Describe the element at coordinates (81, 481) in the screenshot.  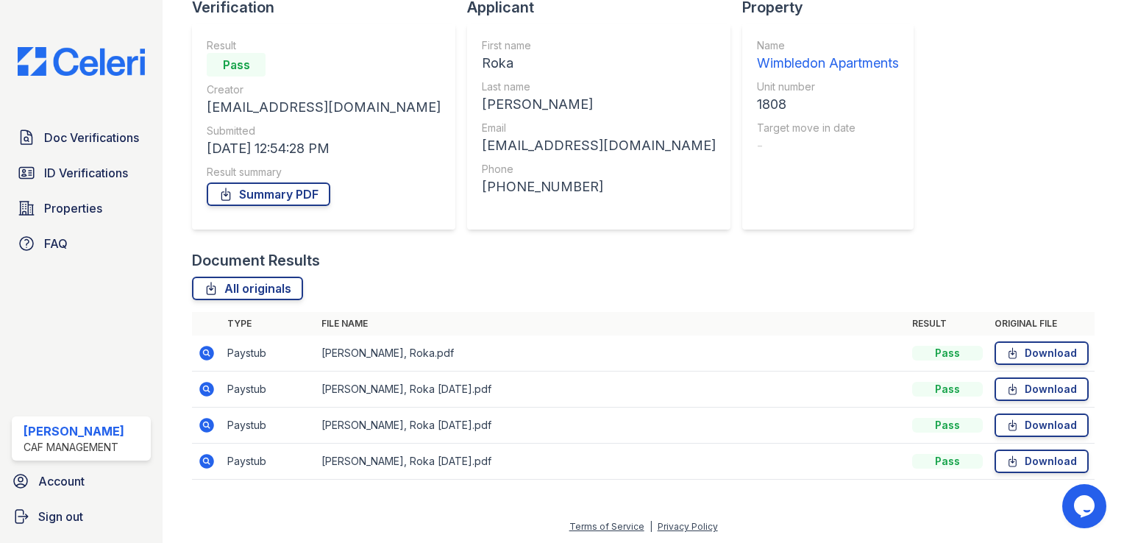
I see `a: Account` at that location.